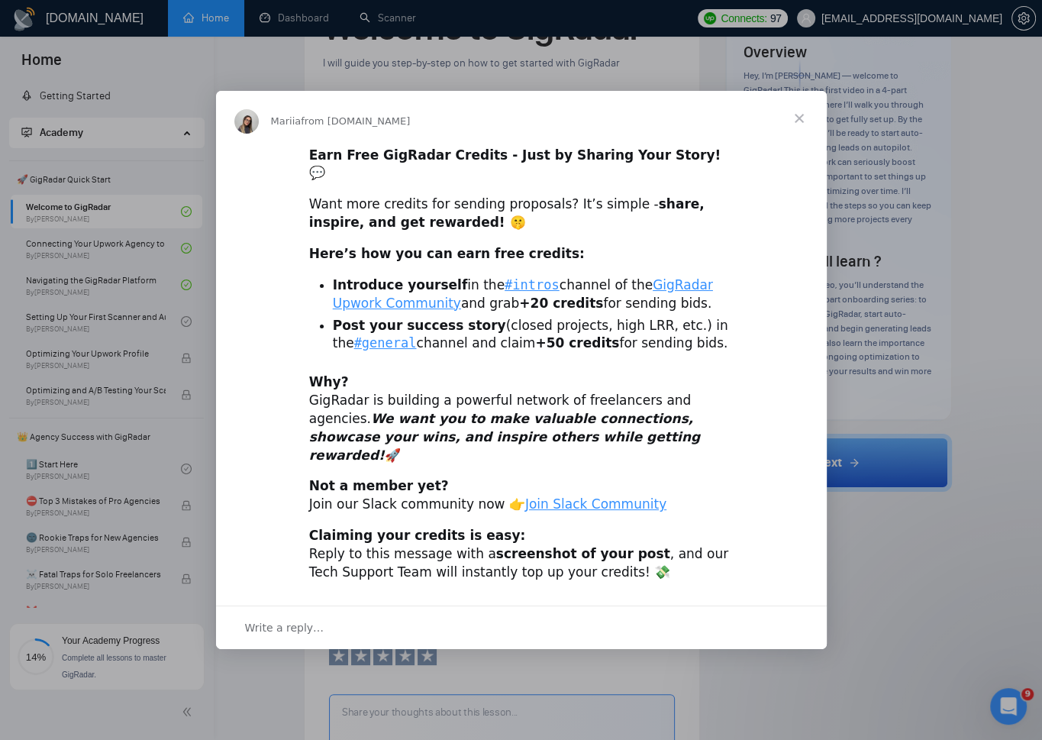 Image resolution: width=1042 pixels, height=740 pixels. What do you see at coordinates (153, 571) in the screenshot?
I see `div: Oleksandr says…` at bounding box center [153, 571].